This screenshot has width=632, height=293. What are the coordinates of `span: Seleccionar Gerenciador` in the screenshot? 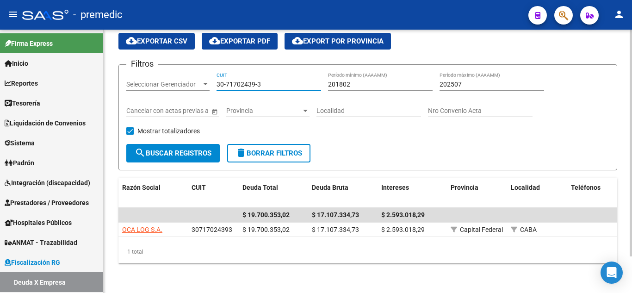 It's located at (164, 84).